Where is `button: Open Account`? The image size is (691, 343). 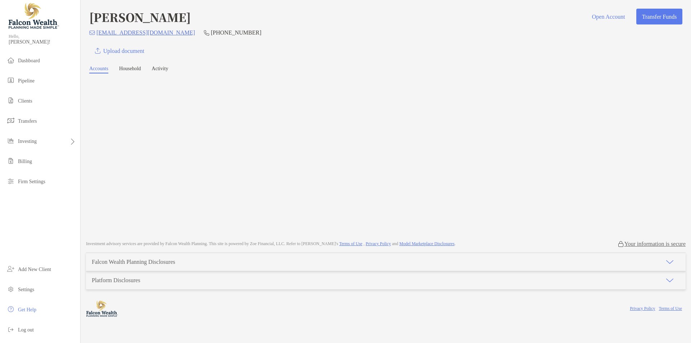 button: Open Account is located at coordinates (608, 17).